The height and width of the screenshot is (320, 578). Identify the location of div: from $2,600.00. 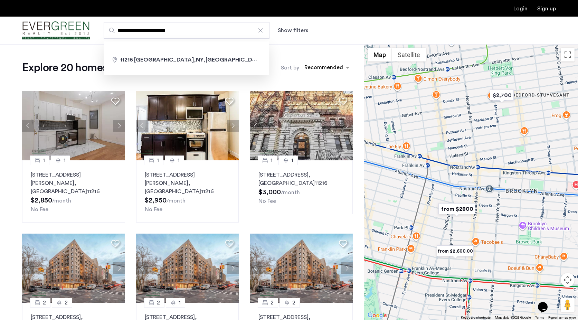
(455, 251).